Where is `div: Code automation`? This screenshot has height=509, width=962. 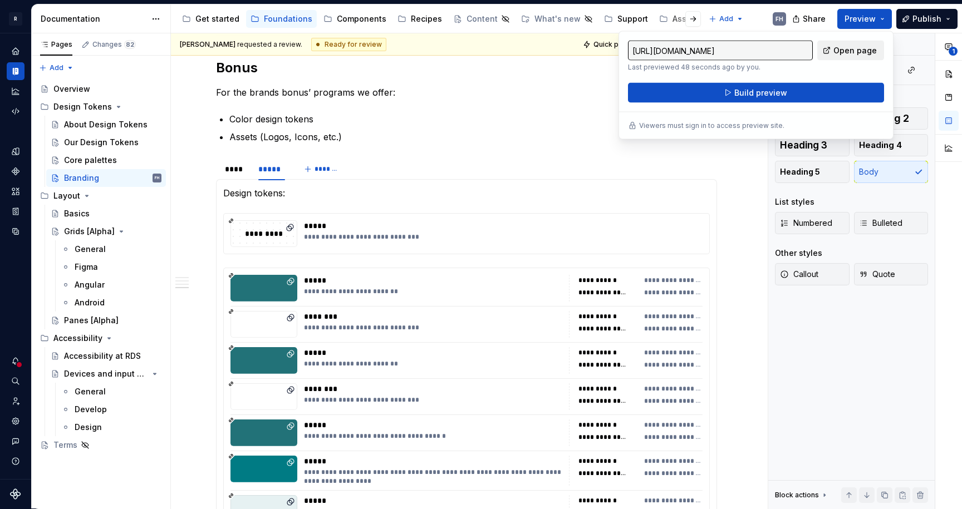
div: Code automation is located at coordinates (16, 111).